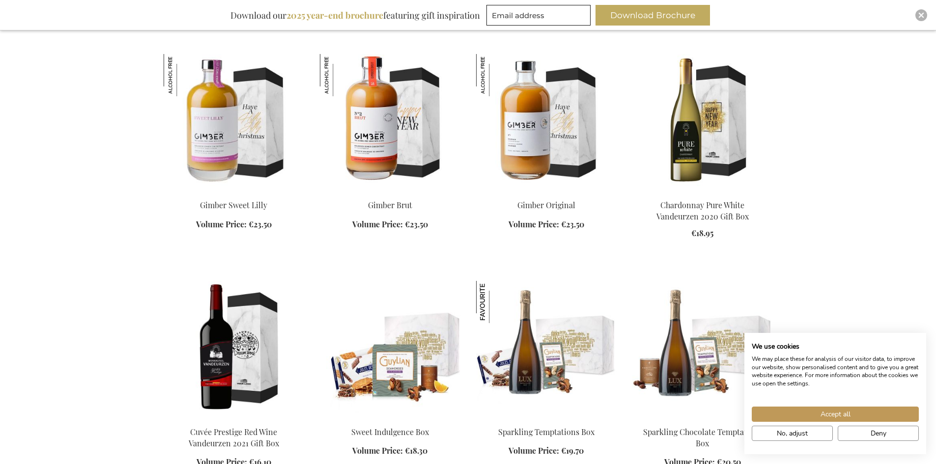 The width and height of the screenshot is (936, 464). I want to click on div: Download our featuring gift inspiration, so click(355, 15).